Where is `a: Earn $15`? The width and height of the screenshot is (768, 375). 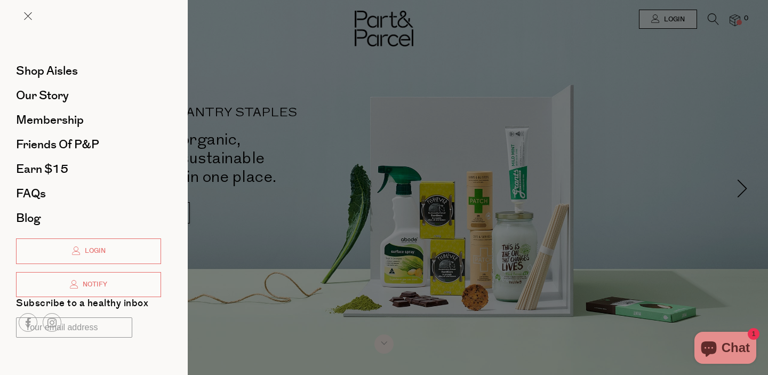
a: Earn $15 is located at coordinates (88, 169).